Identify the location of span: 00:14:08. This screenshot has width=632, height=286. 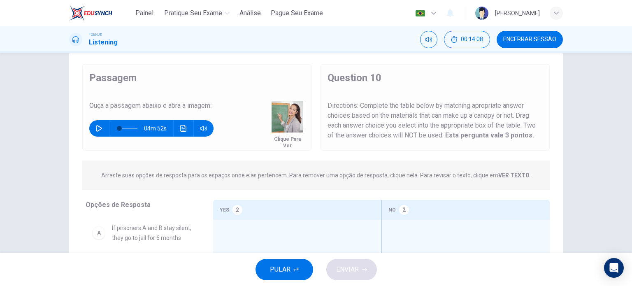
(472, 40).